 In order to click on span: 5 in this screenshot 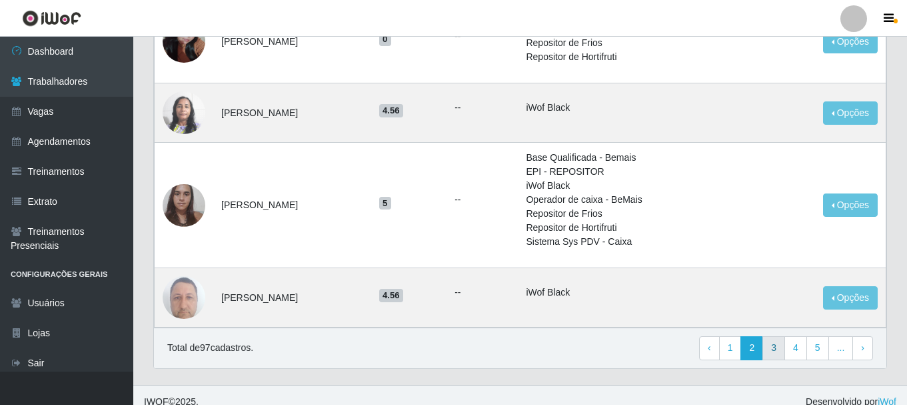, I will do `click(385, 203)`.